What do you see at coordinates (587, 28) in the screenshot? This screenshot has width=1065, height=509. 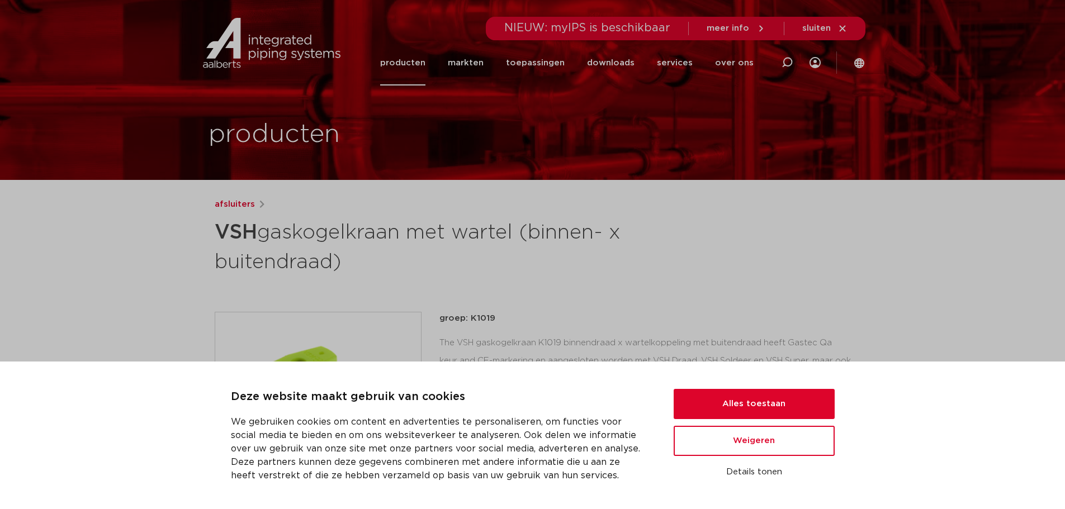 I see `span: NIEUW: myIPS is beschikbaar` at bounding box center [587, 28].